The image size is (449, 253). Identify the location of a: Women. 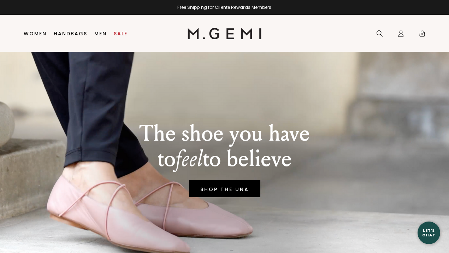
(35, 34).